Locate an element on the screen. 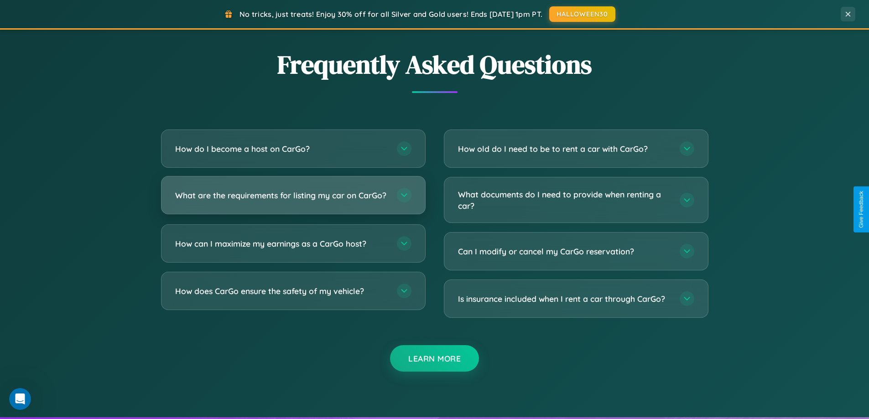 Image resolution: width=869 pixels, height=419 pixels. button: HALLOWEEN30 is located at coordinates (582, 14).